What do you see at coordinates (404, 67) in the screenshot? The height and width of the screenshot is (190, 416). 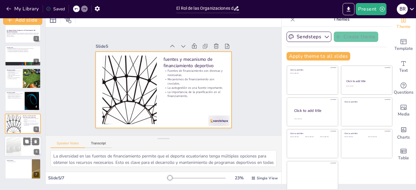 I see `div: Add text boxes` at bounding box center [404, 67].